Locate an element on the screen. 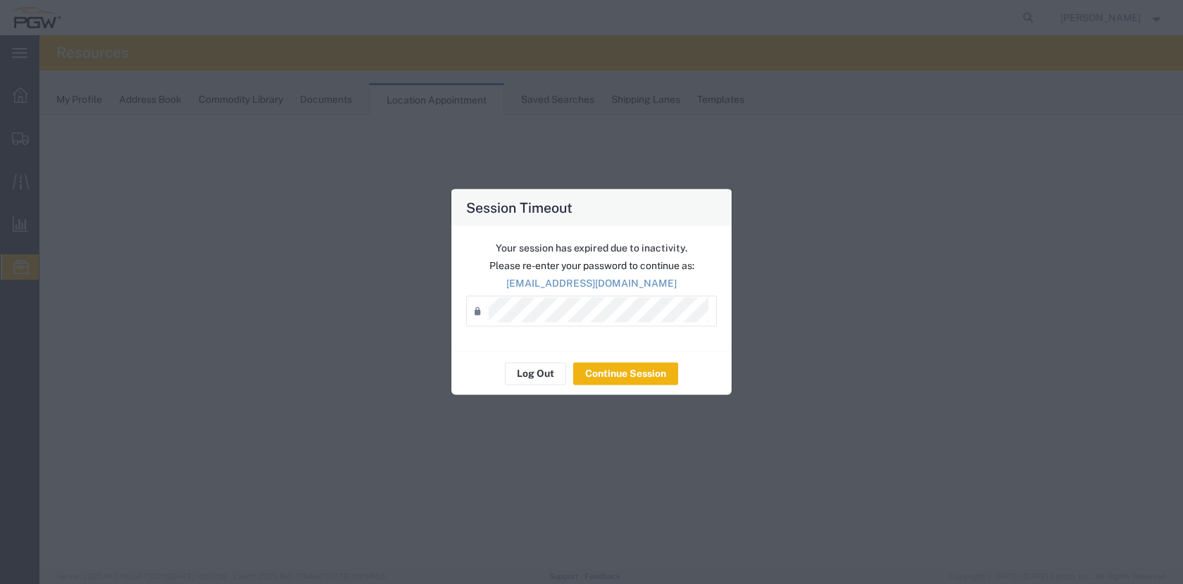 The image size is (1183, 584). button: Log Out is located at coordinates (535, 373).